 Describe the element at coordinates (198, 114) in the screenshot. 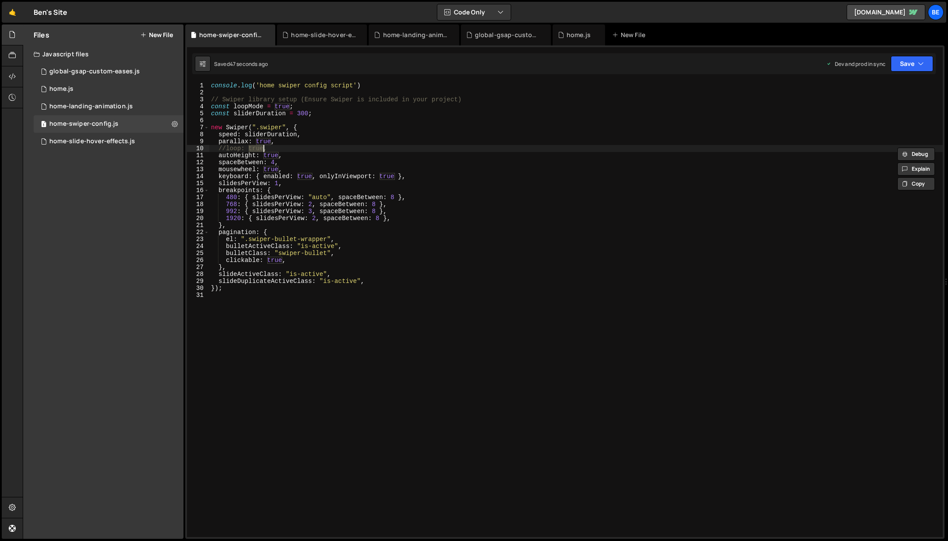

I see `div: 5` at that location.